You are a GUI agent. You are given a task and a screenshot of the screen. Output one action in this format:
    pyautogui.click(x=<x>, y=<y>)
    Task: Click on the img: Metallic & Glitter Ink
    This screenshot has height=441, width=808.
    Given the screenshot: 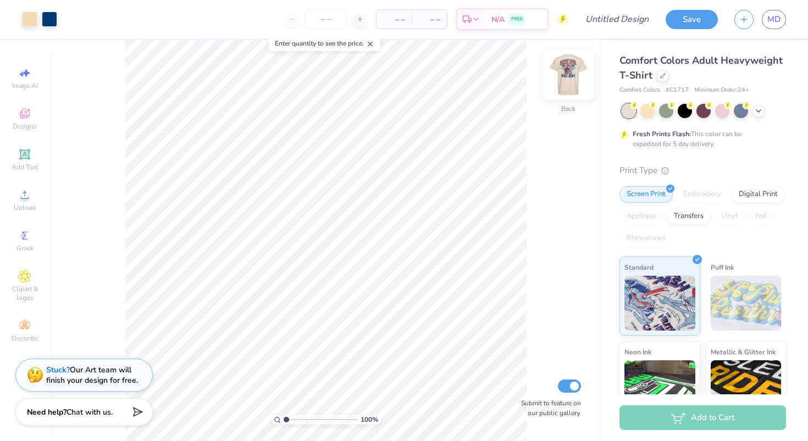 What is the action you would take?
    pyautogui.click(x=746, y=388)
    